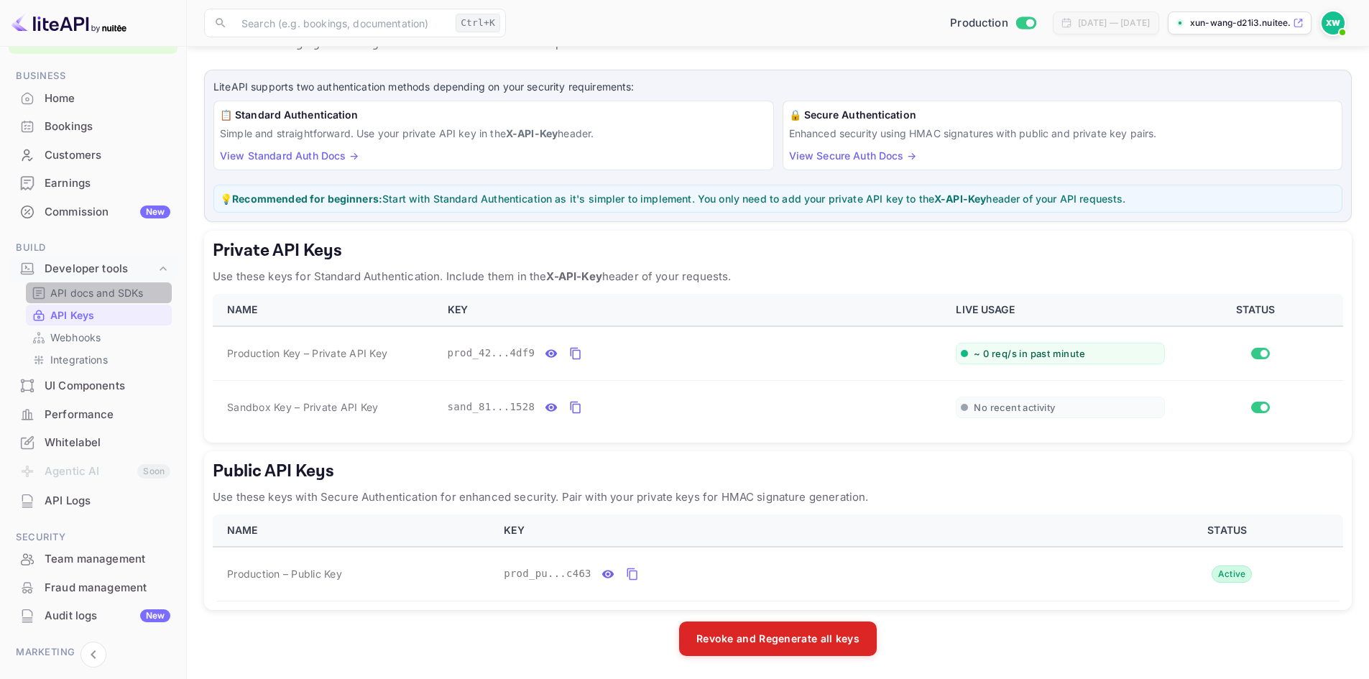 This screenshot has height=679, width=1369. What do you see at coordinates (93, 559) in the screenshot?
I see `a: Team management` at bounding box center [93, 559].